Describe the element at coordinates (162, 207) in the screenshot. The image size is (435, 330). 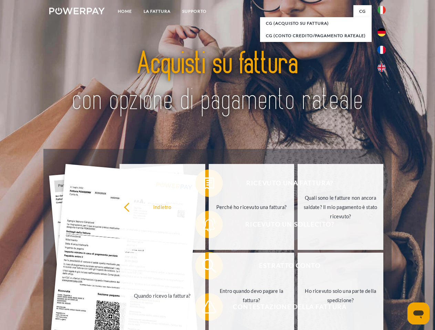
I see `div: indietro` at that location.